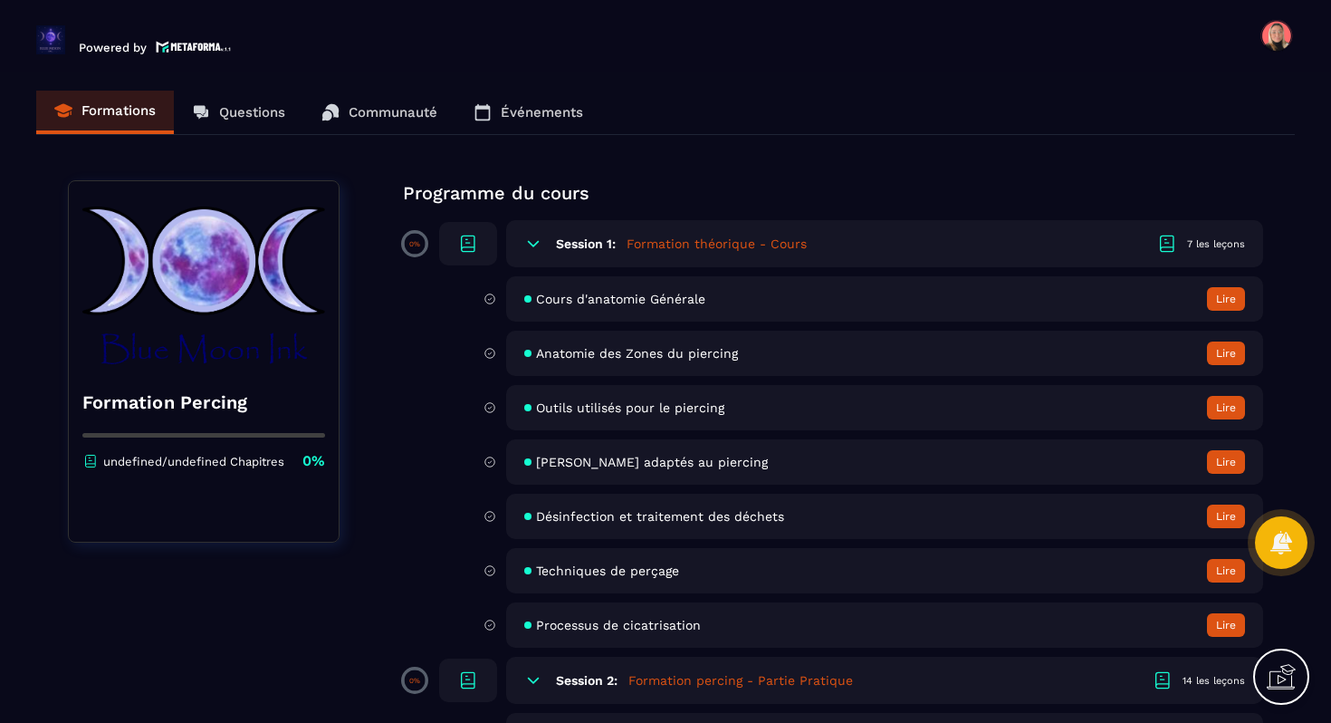  What do you see at coordinates (716, 244) in the screenshot?
I see `h5: Formation théorique - Cours` at bounding box center [716, 244].